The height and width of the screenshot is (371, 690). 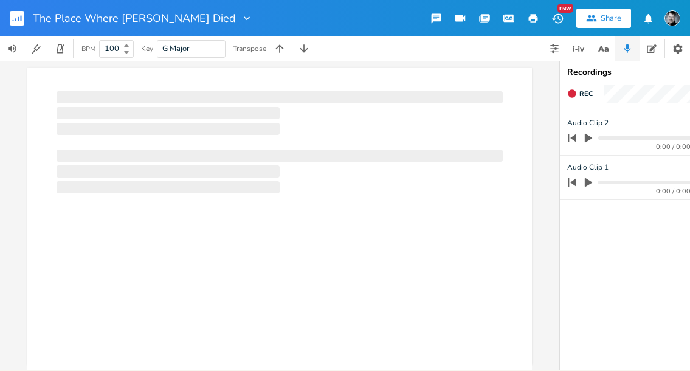 I want to click on img: Timothy James, so click(x=673, y=18).